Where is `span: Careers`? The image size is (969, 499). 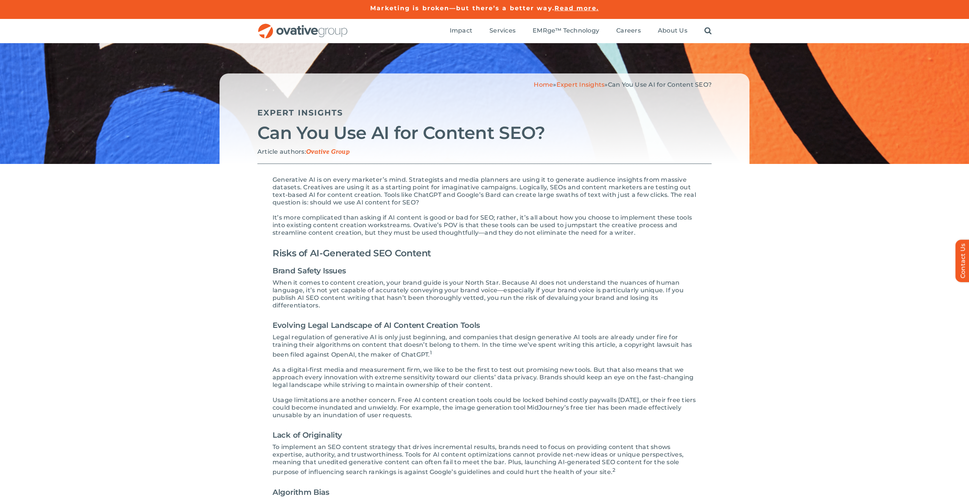
span: Careers is located at coordinates (628, 31).